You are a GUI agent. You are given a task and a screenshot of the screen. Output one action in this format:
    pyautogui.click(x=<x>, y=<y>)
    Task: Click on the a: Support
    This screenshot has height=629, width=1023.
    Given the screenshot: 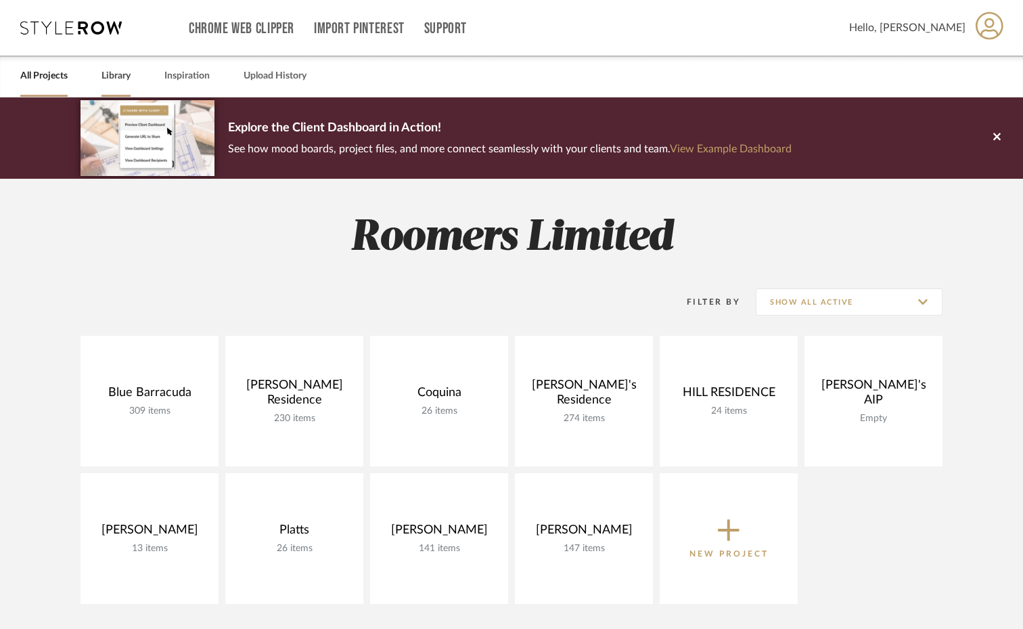 What is the action you would take?
    pyautogui.click(x=445, y=28)
    